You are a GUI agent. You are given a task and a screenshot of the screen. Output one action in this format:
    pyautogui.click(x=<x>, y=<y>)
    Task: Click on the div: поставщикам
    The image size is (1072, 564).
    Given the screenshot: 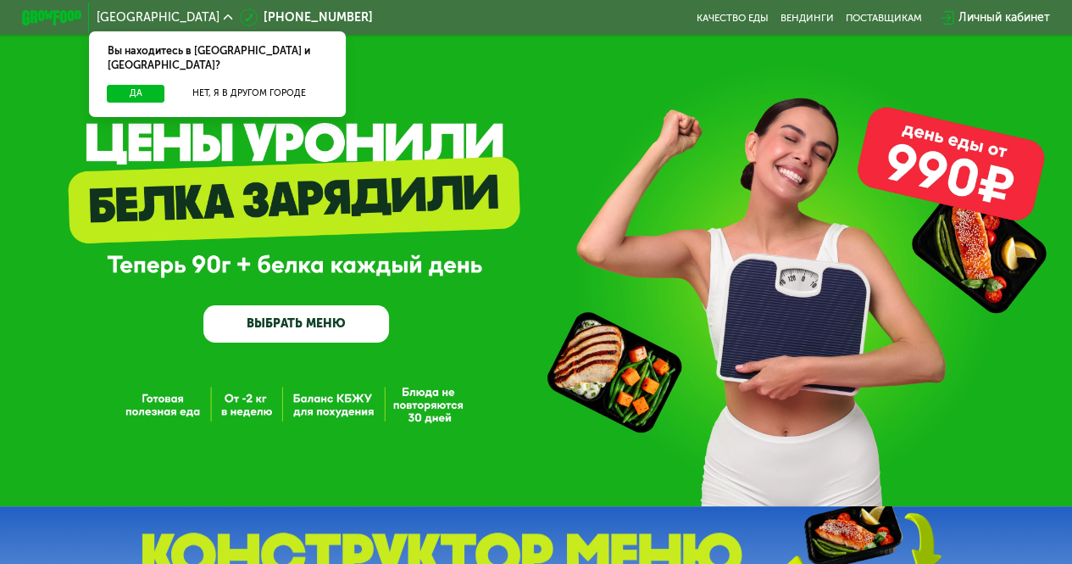 What is the action you would take?
    pyautogui.click(x=884, y=18)
    